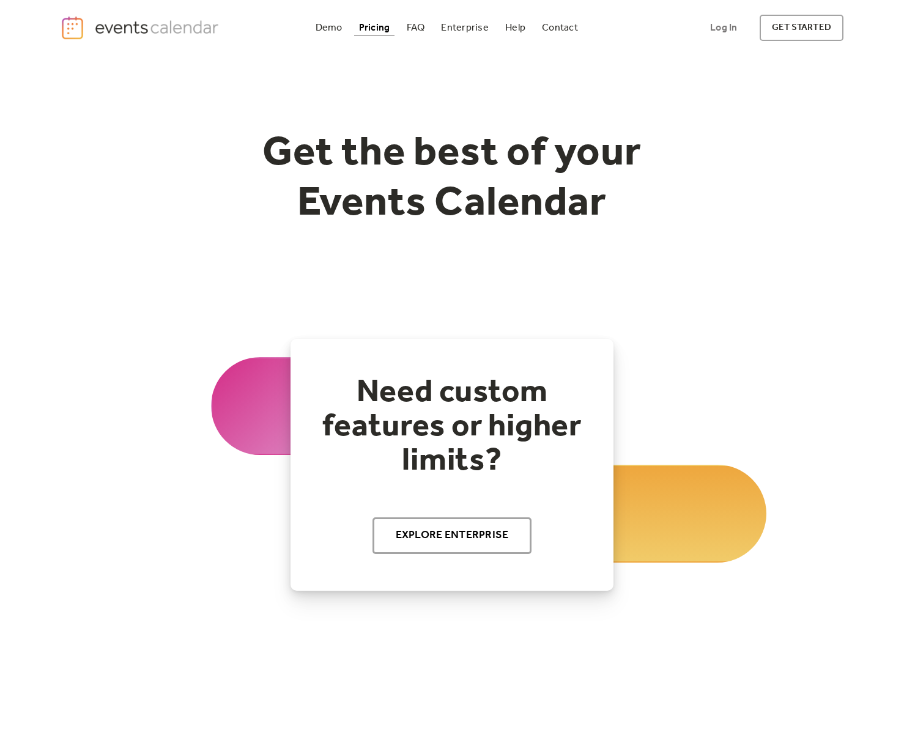 The image size is (904, 754). Describe the element at coordinates (452, 536) in the screenshot. I see `a: Explore Enterprise` at that location.